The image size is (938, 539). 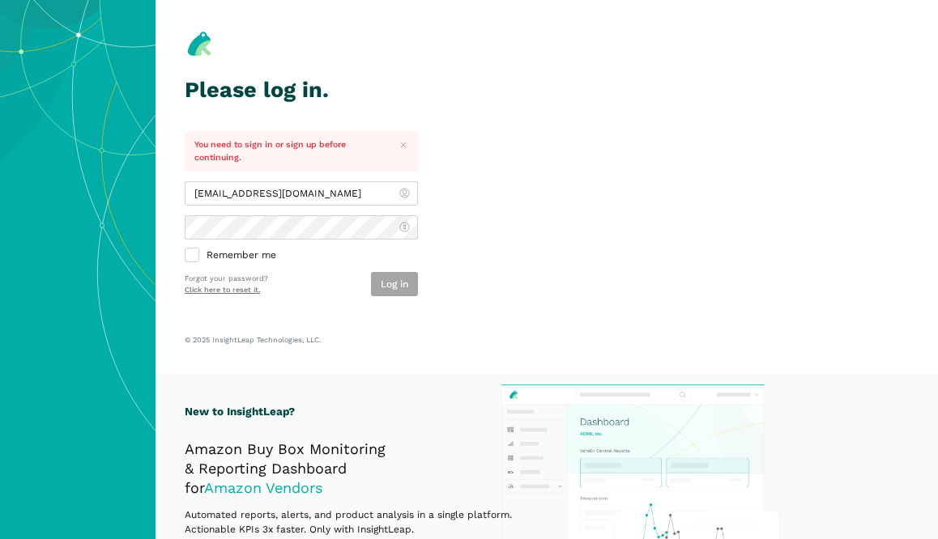 What do you see at coordinates (403, 144) in the screenshot?
I see `button: Close` at bounding box center [403, 144].